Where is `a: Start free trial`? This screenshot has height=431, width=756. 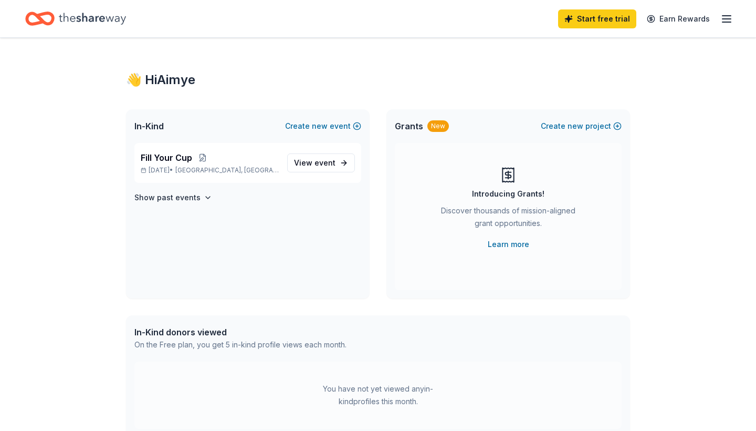
a: Start free trial is located at coordinates (597, 19).